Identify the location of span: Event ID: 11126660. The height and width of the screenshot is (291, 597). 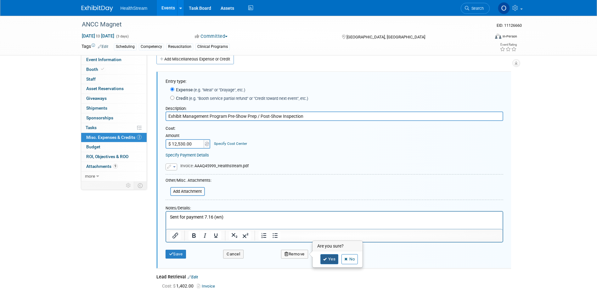
(509, 25).